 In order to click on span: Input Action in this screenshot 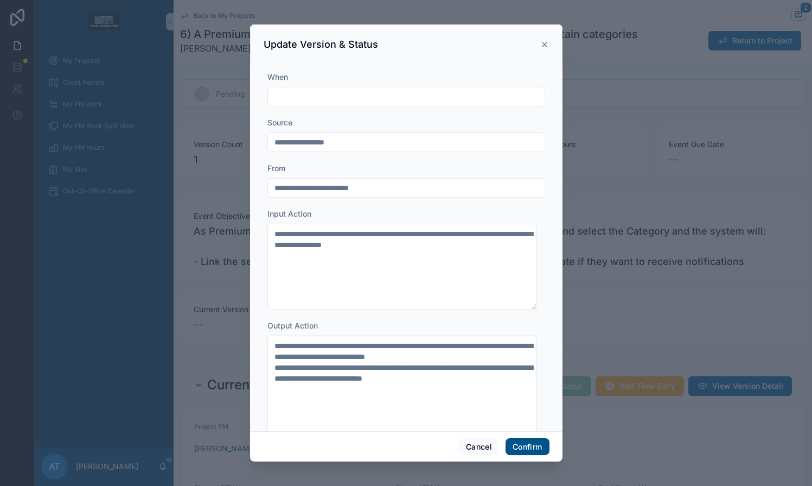, I will do `click(289, 213)`.